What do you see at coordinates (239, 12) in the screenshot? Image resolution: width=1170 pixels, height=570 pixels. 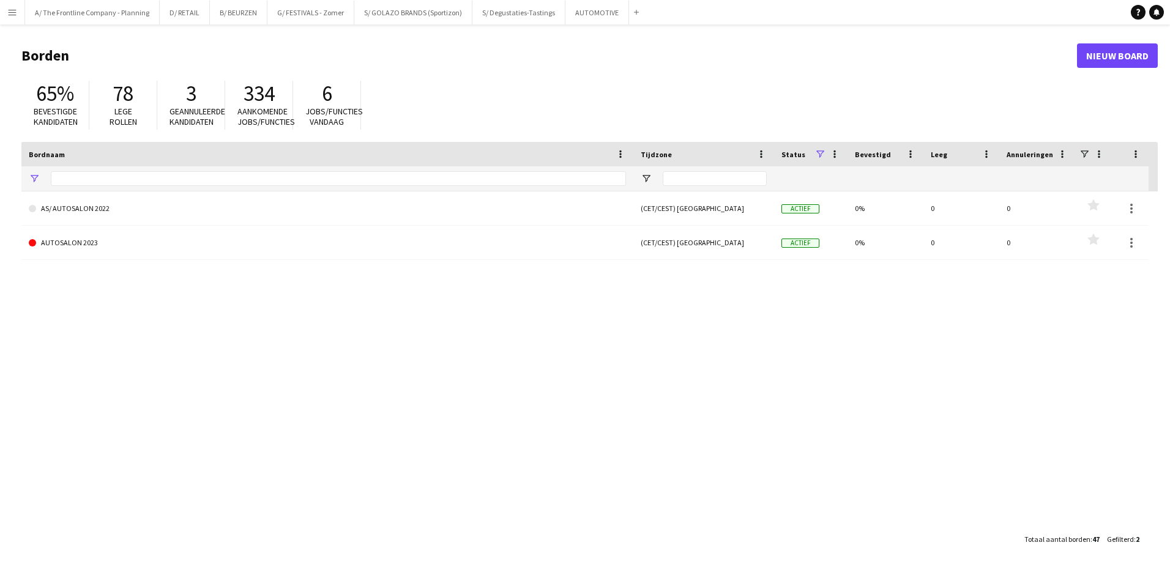 I see `button: B/ BEURZEN` at bounding box center [239, 12].